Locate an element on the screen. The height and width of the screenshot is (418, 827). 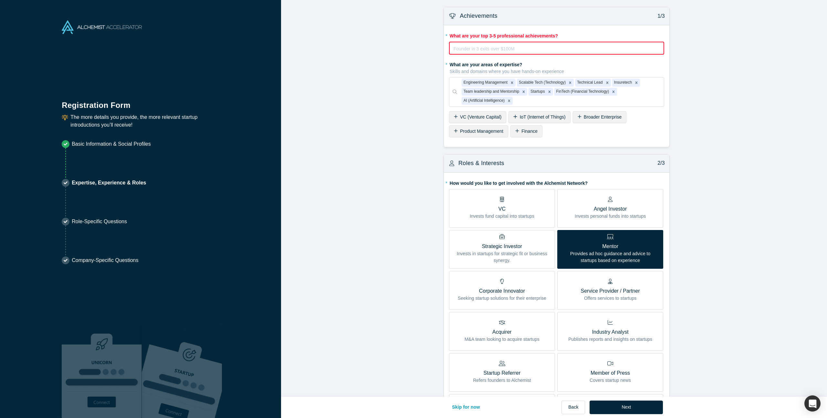
div: Remove FinTech (Financial Technology) is located at coordinates (613, 92).